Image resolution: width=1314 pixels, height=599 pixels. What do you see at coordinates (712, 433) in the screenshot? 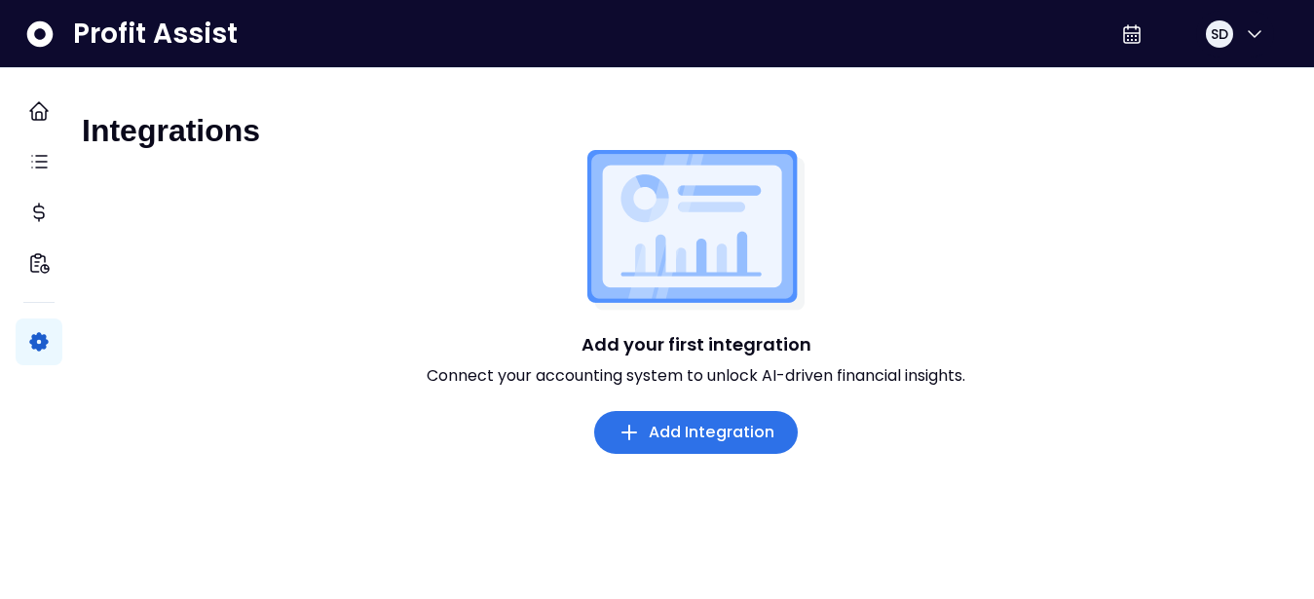
I see `span: Add Integration` at bounding box center [712, 433].